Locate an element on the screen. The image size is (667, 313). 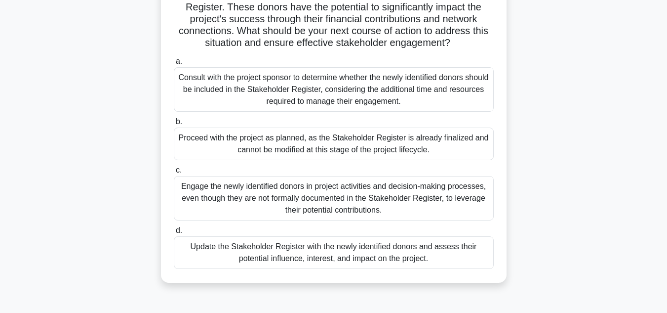
div: Engage the newly identified donors in project activities and decision-making processes, even thou... is located at coordinates (334, 198).